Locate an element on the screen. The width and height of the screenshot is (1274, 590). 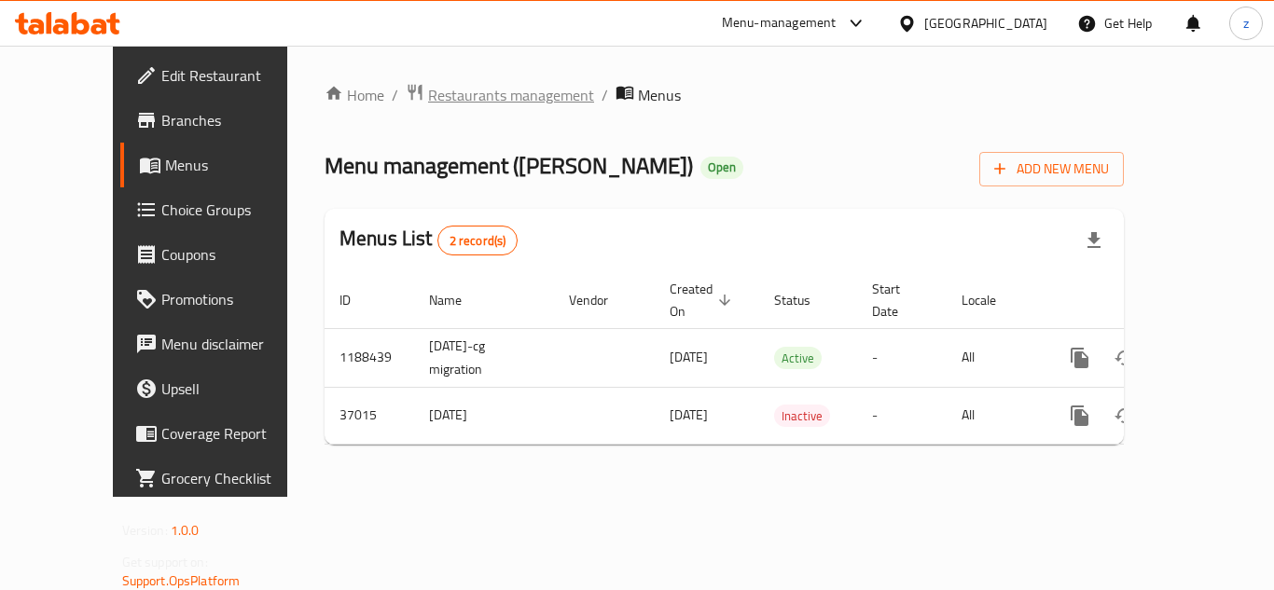
a: Coverage Report is located at coordinates (223, 434).